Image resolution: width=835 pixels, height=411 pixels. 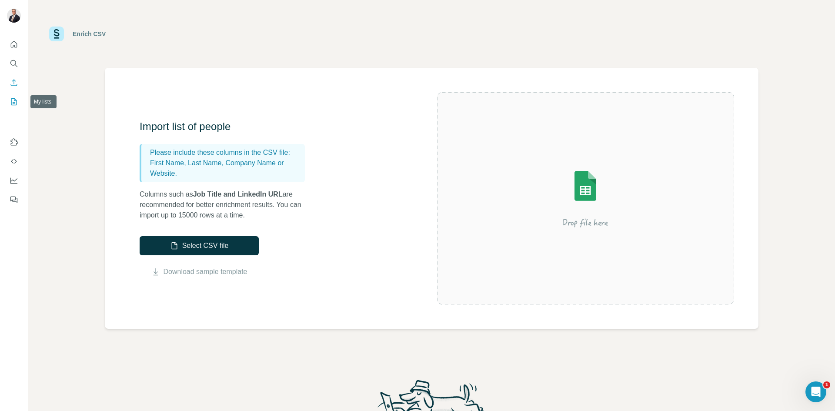 What do you see at coordinates (827, 385) in the screenshot?
I see `span: 1` at bounding box center [827, 385].